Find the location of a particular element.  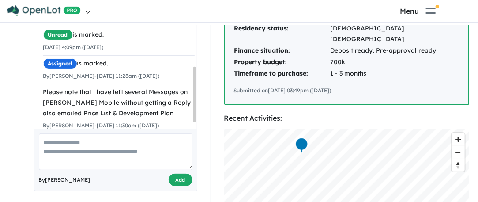

td: Property budget: is located at coordinates (282, 62).